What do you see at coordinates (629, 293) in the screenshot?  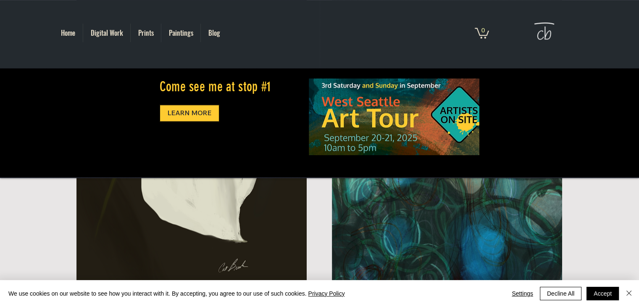 I see `img: Close` at bounding box center [629, 293].